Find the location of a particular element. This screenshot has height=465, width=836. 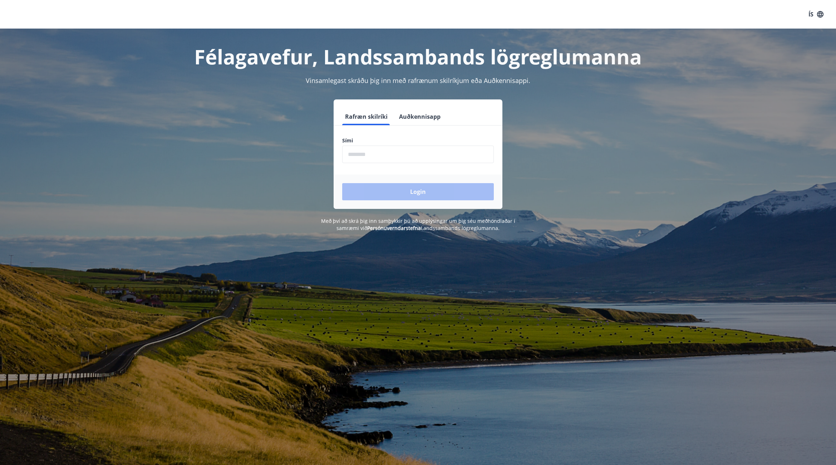

span: Með því að skrá þig inn samþykkir þú að upplýsingar um þig séu meðhöndlaðar í samræmi við Landssa... is located at coordinates (418, 224).